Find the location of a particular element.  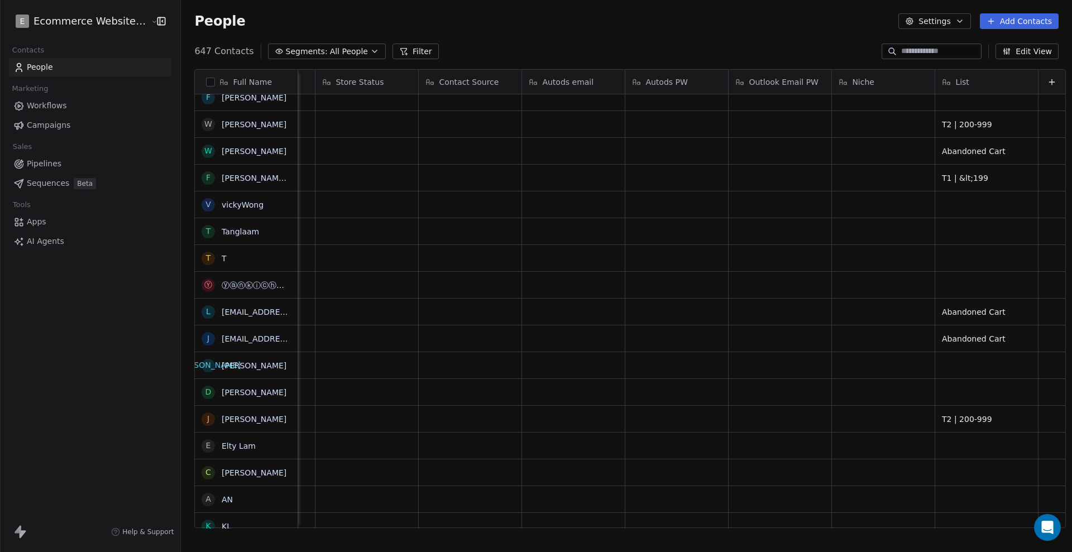

span: Help & Support is located at coordinates (148, 532).